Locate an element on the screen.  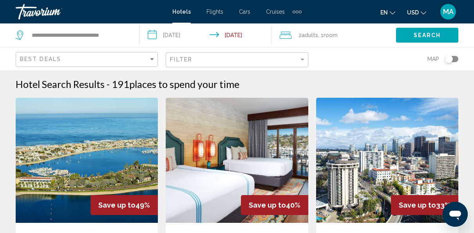
span: Adults is located at coordinates (310, 35).